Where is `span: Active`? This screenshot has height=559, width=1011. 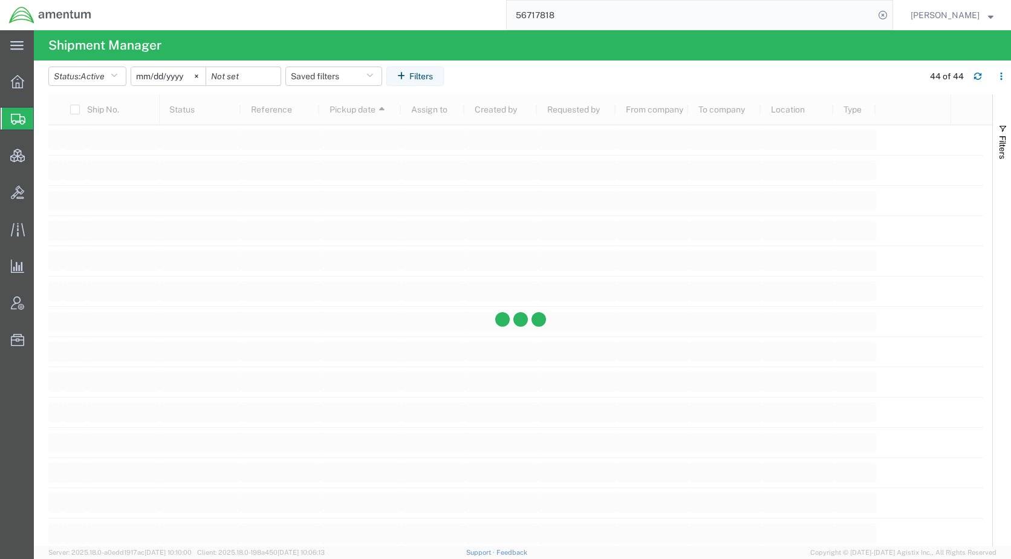 span: Active is located at coordinates (93, 76).